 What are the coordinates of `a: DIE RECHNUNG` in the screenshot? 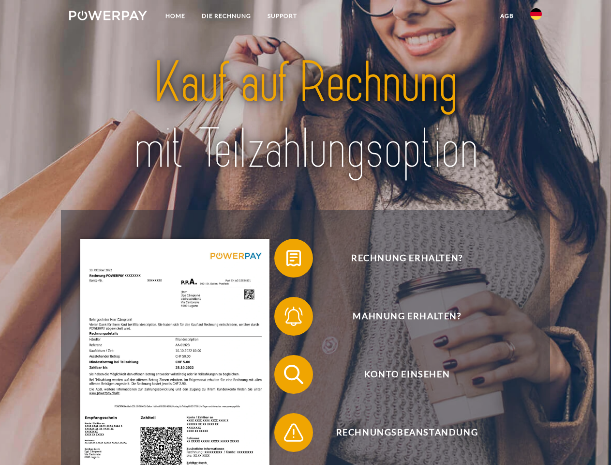 It's located at (227, 16).